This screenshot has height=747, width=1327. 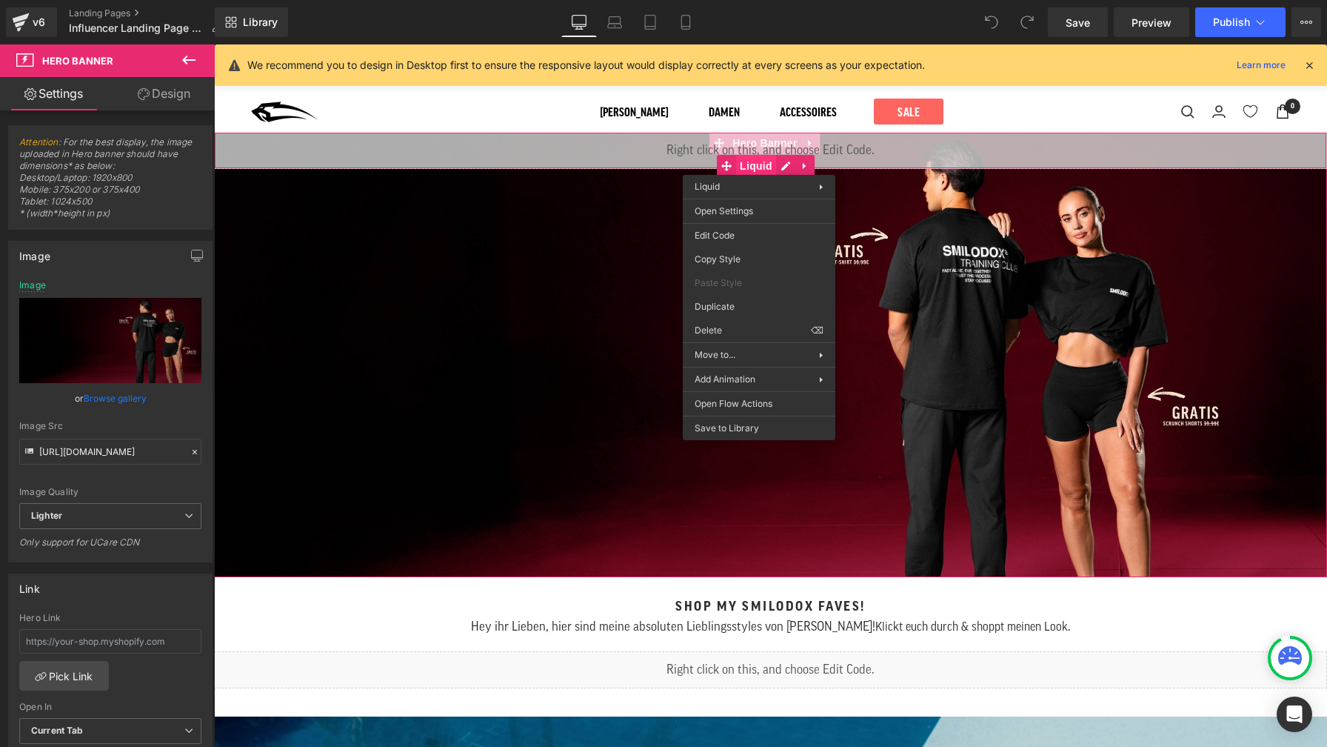 I want to click on a: Design, so click(x=164, y=93).